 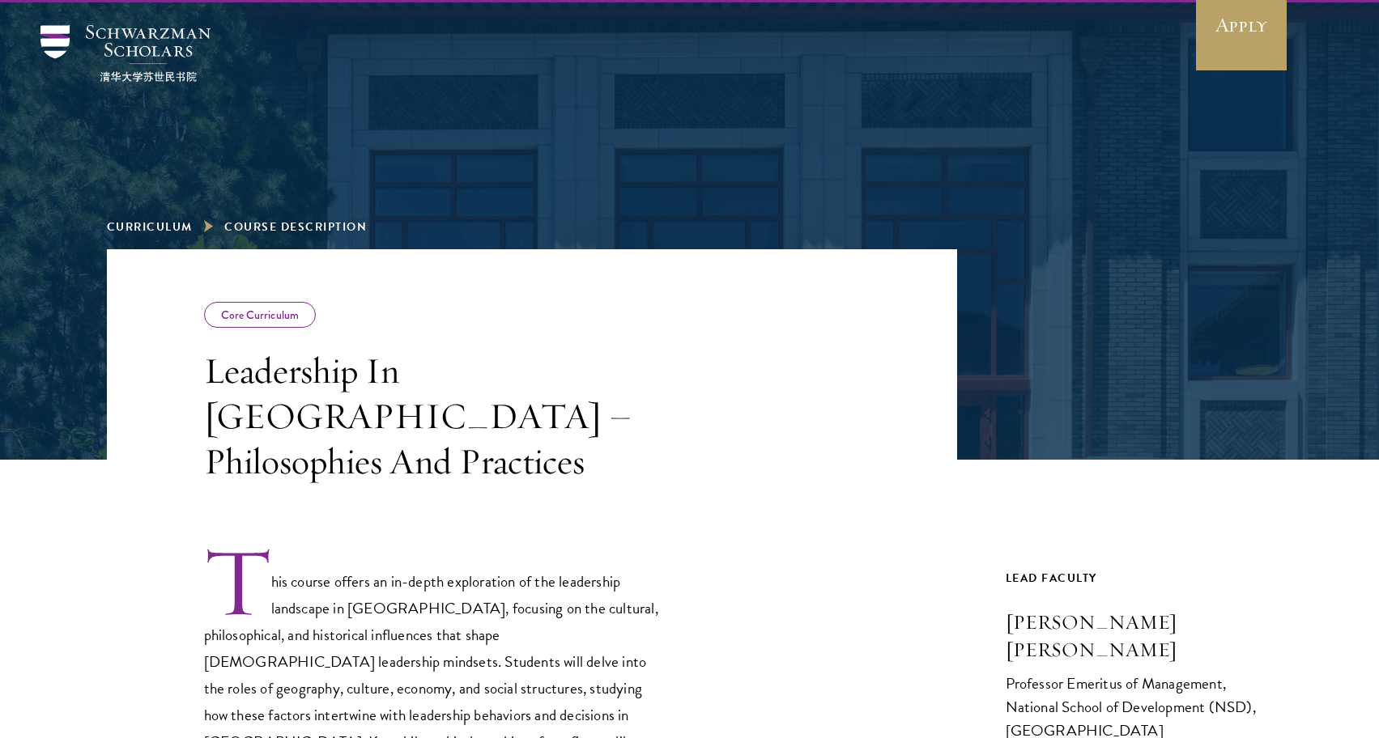 I want to click on div: Lead Faculty, so click(x=1139, y=578).